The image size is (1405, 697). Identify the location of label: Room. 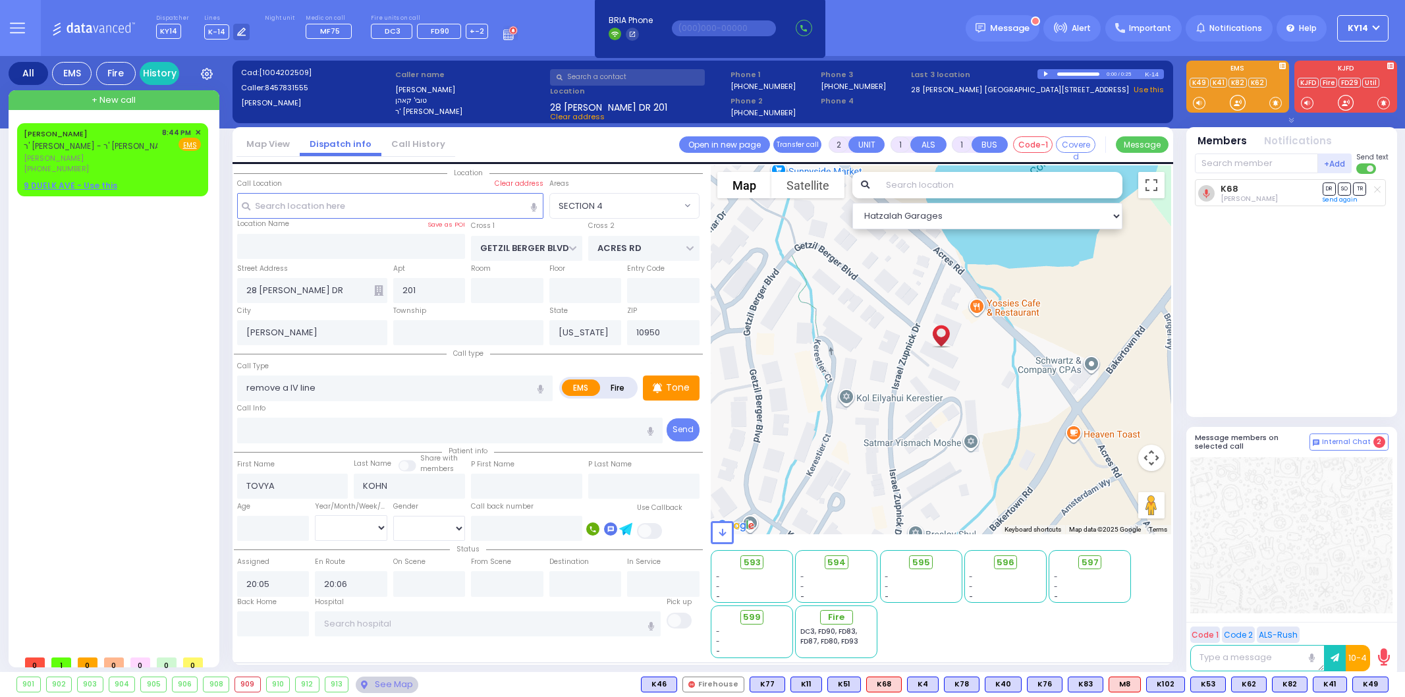
(481, 269).